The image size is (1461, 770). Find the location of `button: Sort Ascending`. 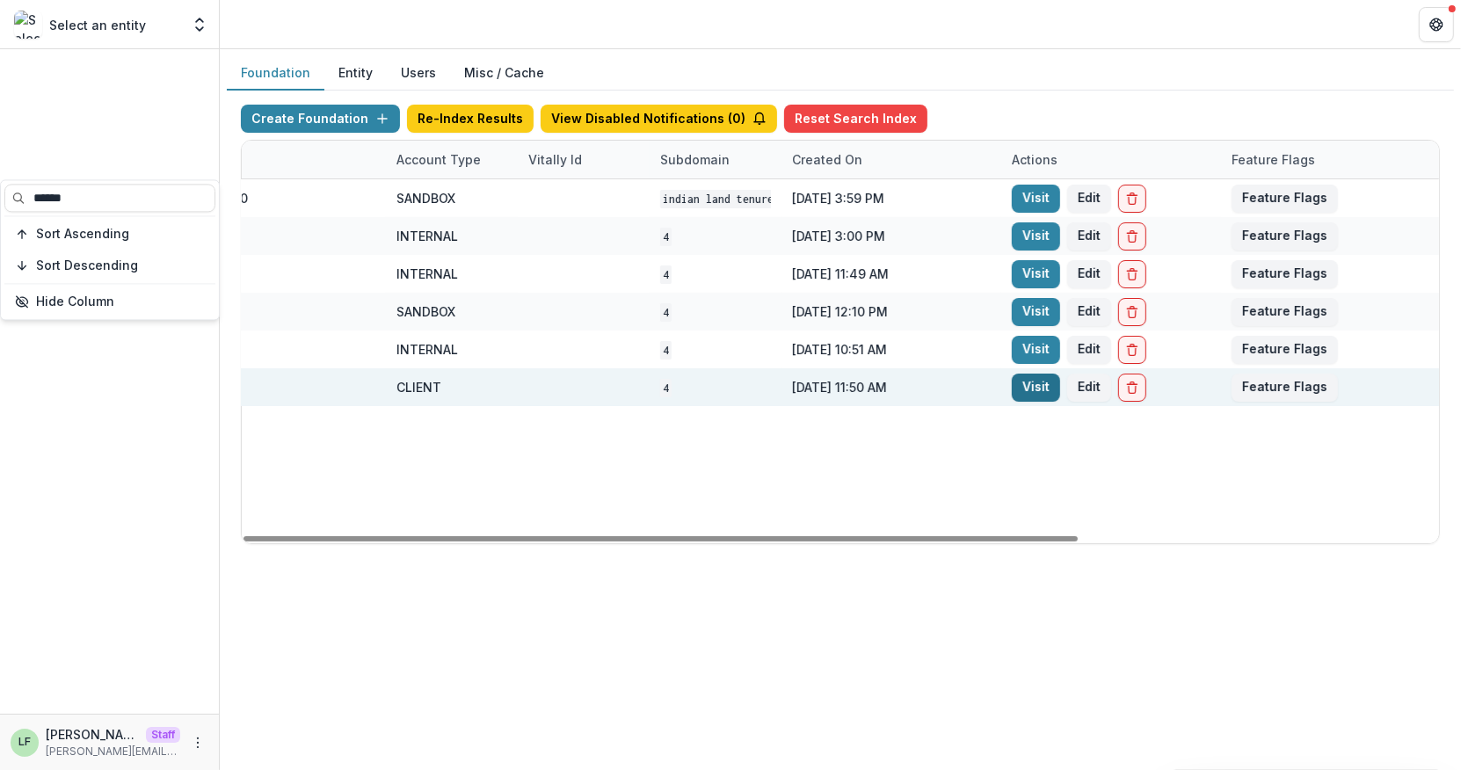

button: Sort Ascending is located at coordinates (110, 234).